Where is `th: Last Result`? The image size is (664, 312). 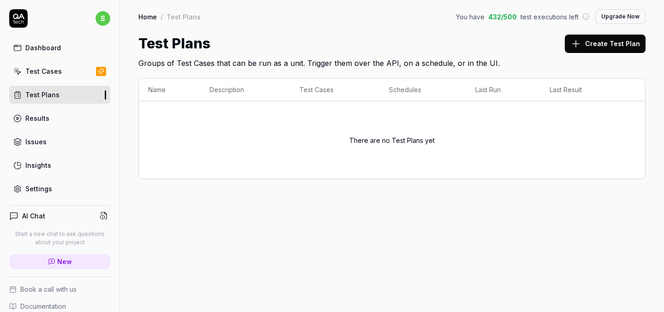 th: Last Result is located at coordinates (583, 90).